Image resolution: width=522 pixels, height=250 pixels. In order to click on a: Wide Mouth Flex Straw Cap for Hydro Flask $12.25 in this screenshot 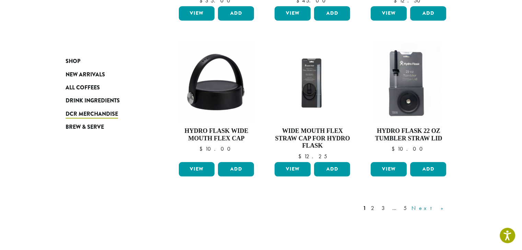, I will do `click(312, 101)`.